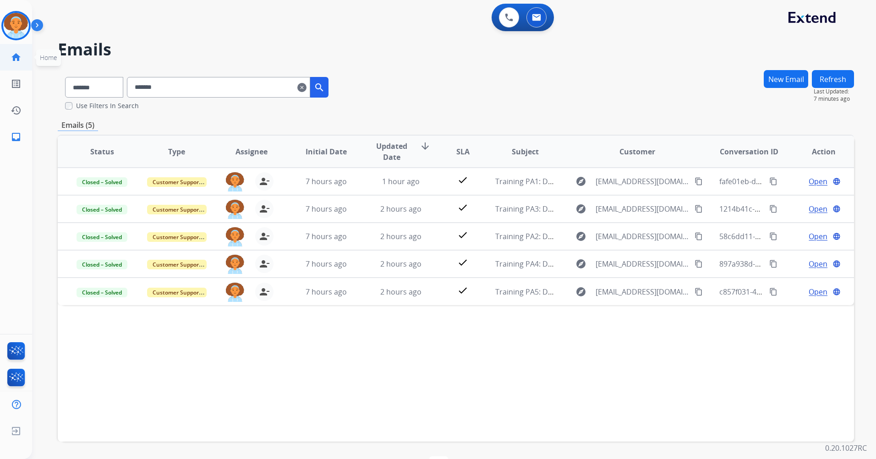  I want to click on span: fafe01eb-d893-4b2c-84dd-7b2ca5d6ddea, so click(789, 181).